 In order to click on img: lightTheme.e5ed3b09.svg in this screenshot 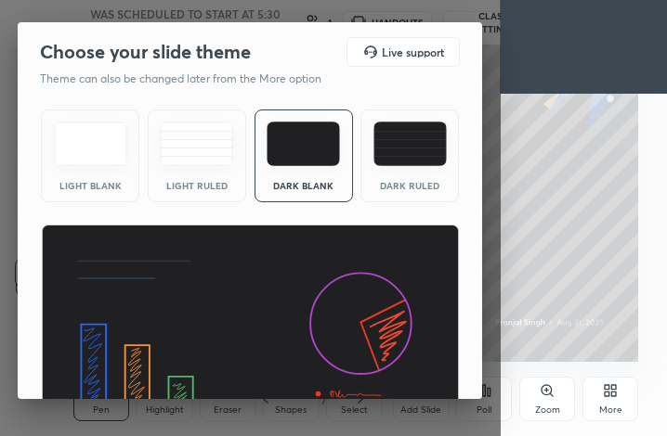, I will do `click(90, 144)`.